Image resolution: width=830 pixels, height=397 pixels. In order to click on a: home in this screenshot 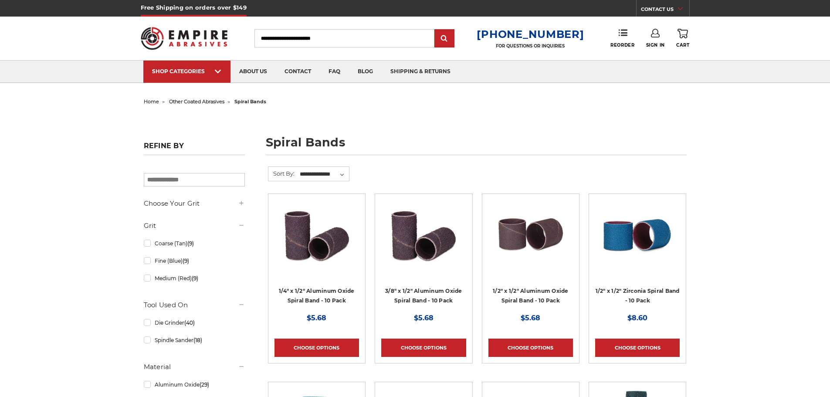, I will do `click(151, 102)`.